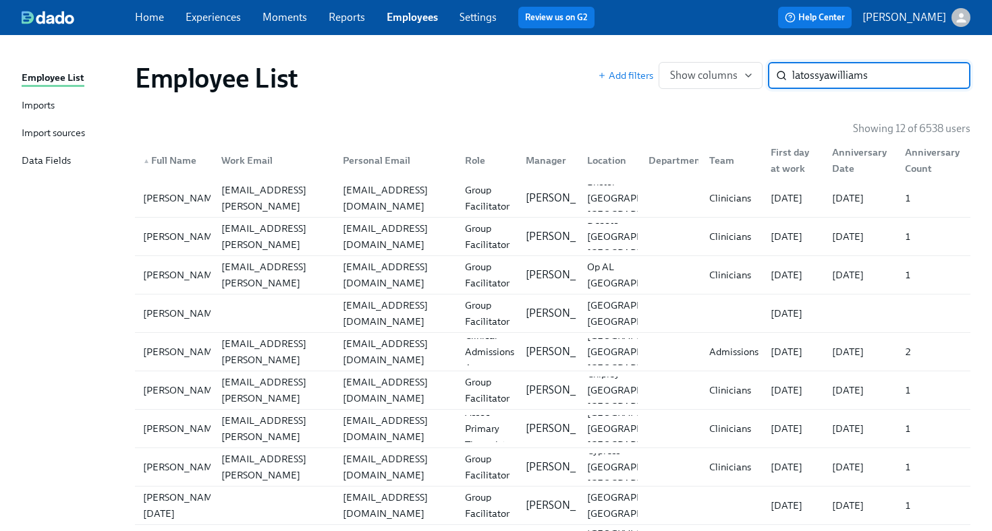 This screenshot has width=992, height=531. What do you see at coordinates (347, 17) in the screenshot?
I see `a: Reports` at bounding box center [347, 17].